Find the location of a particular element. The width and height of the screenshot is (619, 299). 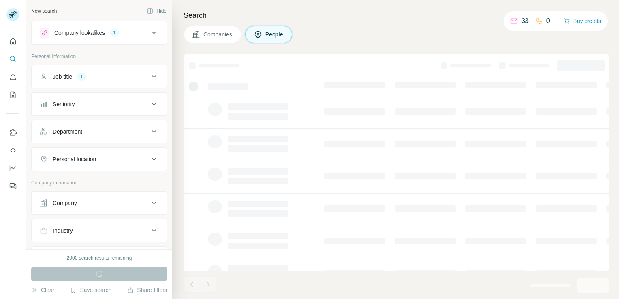

span: People is located at coordinates (275, 34).